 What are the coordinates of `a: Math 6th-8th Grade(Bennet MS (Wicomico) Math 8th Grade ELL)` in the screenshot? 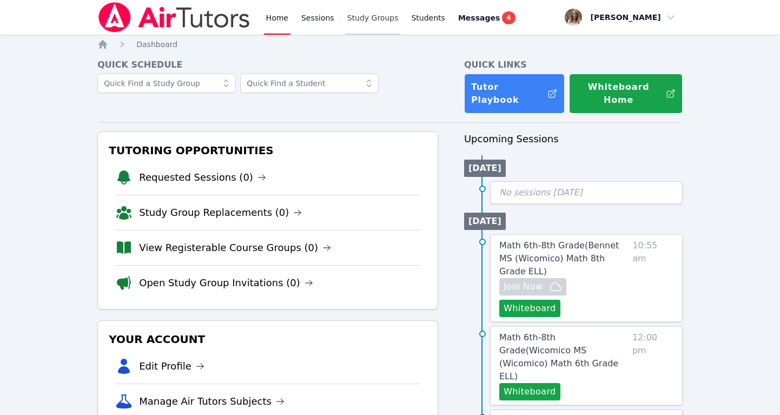 It's located at (564, 259).